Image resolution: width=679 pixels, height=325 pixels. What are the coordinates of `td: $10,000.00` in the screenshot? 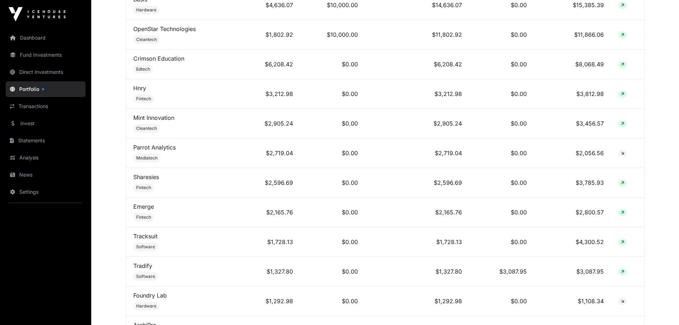 It's located at (333, 35).